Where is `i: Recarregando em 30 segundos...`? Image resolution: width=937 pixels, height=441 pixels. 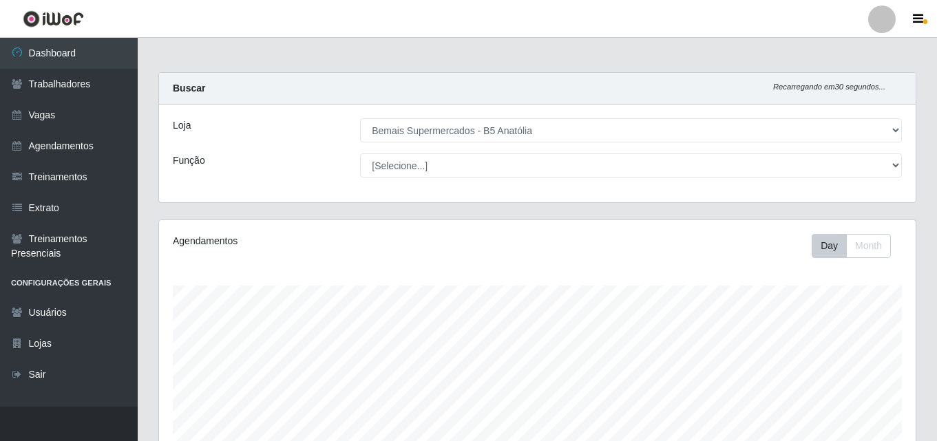
i: Recarregando em 30 segundos... is located at coordinates (829, 87).